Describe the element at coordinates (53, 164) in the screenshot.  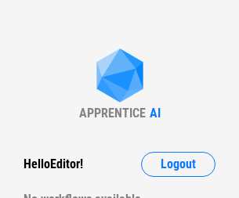
I see `div: Hello Editor !` at that location.